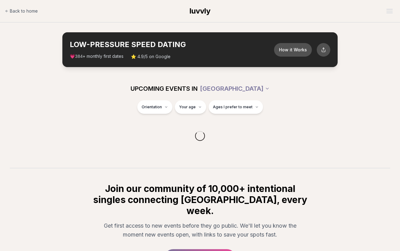  What do you see at coordinates (187, 107) in the screenshot?
I see `span: Your age` at bounding box center [187, 107].